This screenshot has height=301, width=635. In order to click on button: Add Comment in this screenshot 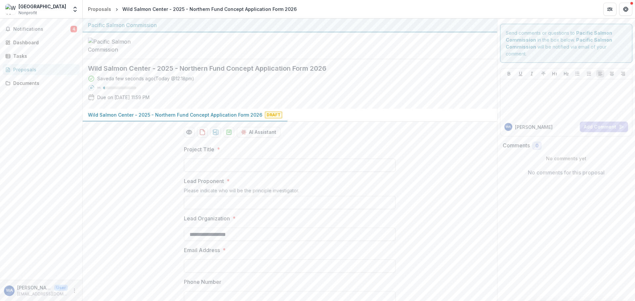, I will do `click(604, 127)`.